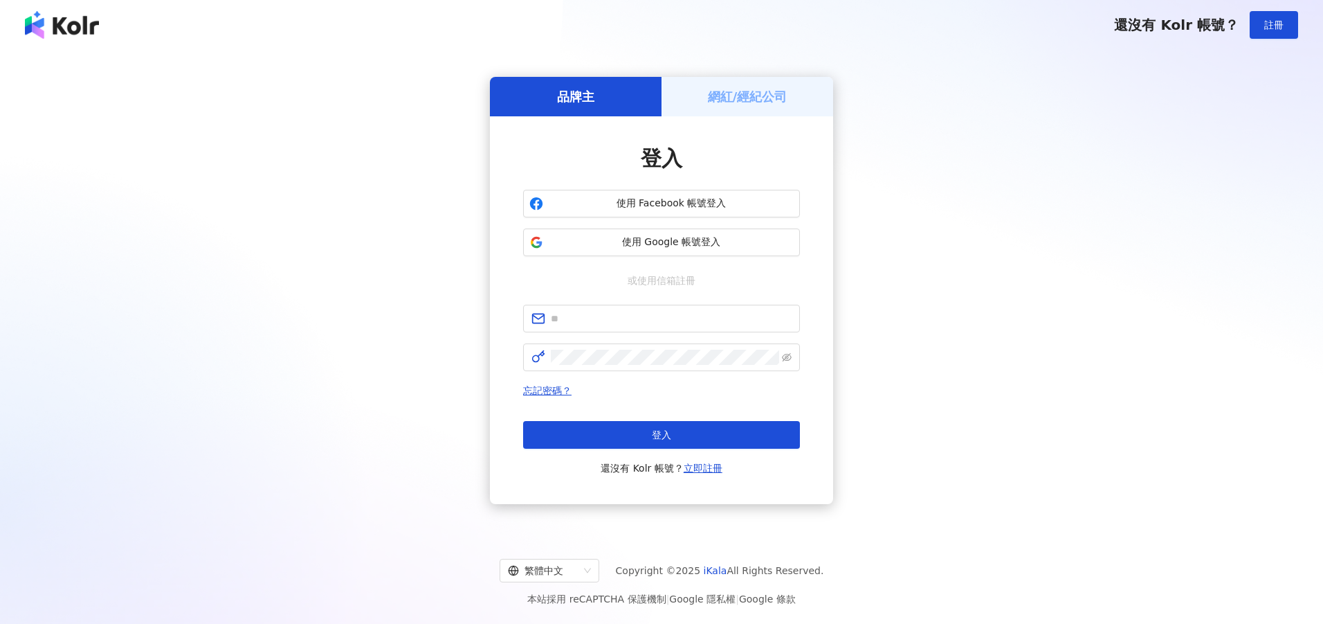  What do you see at coordinates (703, 468) in the screenshot?
I see `a: 立即註冊` at bounding box center [703, 468].